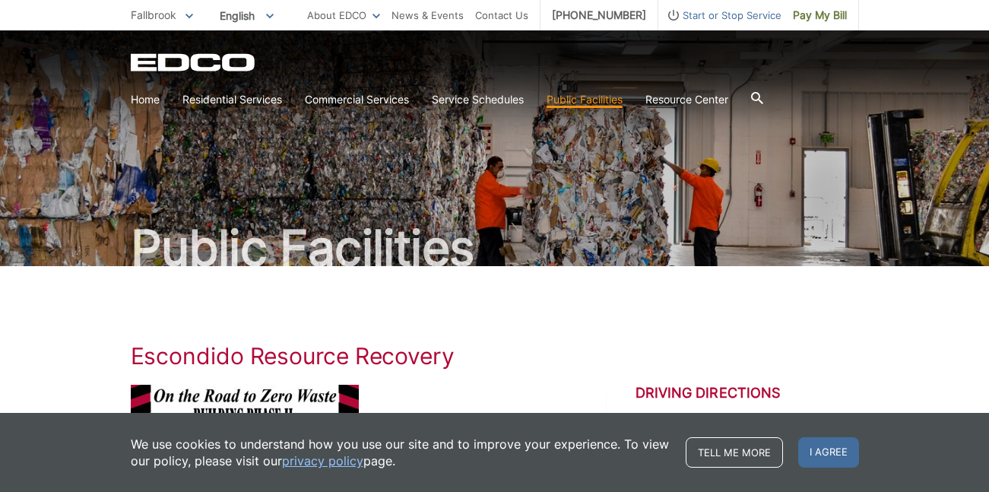 Image resolution: width=989 pixels, height=492 pixels. What do you see at coordinates (427, 15) in the screenshot?
I see `a: News & Events` at bounding box center [427, 15].